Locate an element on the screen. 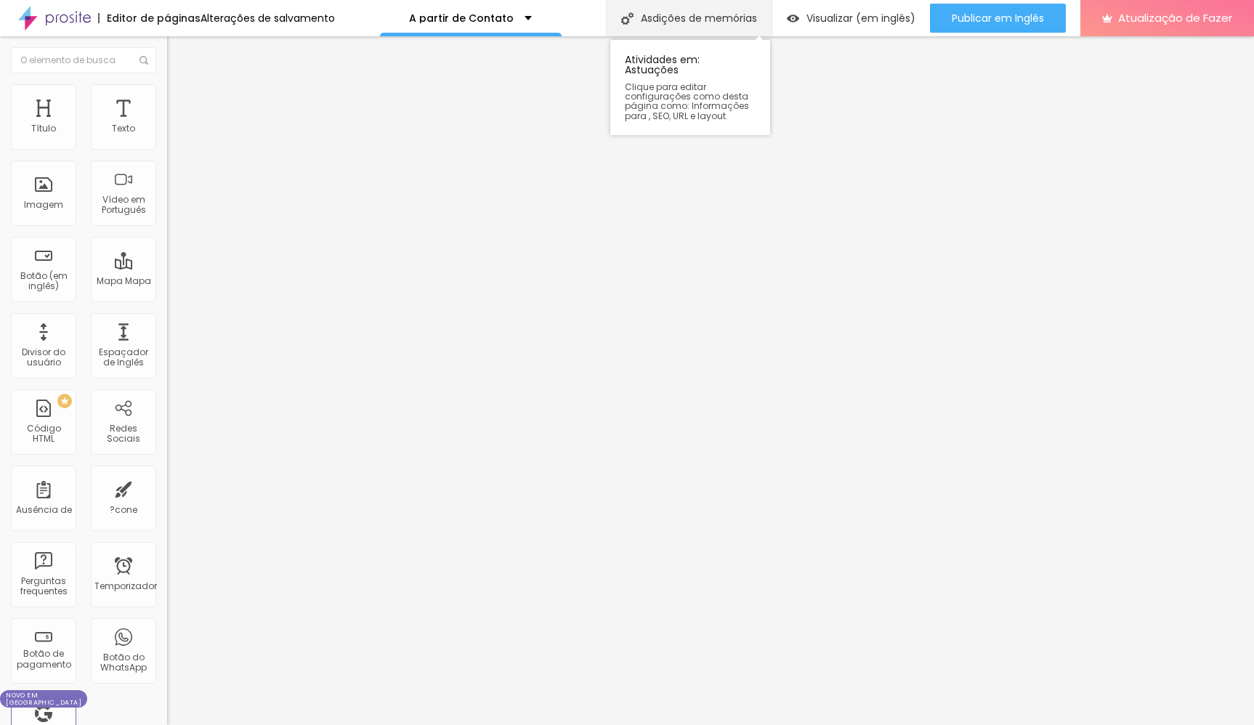  span: Clique para editar configurações como desta página como: Informações para , SEO, URL e layout. is located at coordinates (690, 101).